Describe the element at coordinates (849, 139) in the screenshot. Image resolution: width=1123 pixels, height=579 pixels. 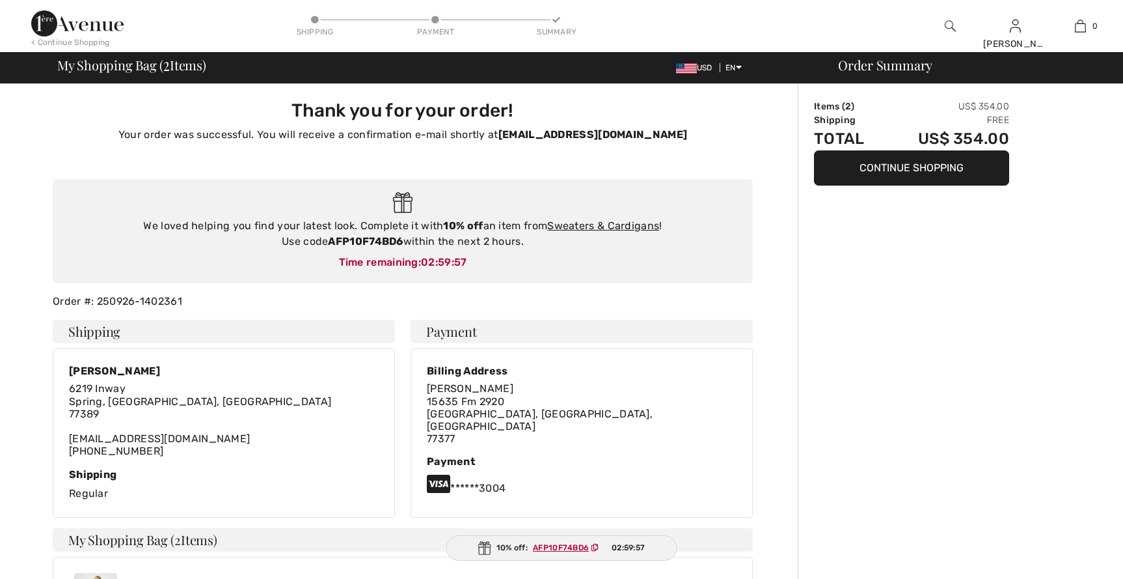
I see `td: Total` at that location.